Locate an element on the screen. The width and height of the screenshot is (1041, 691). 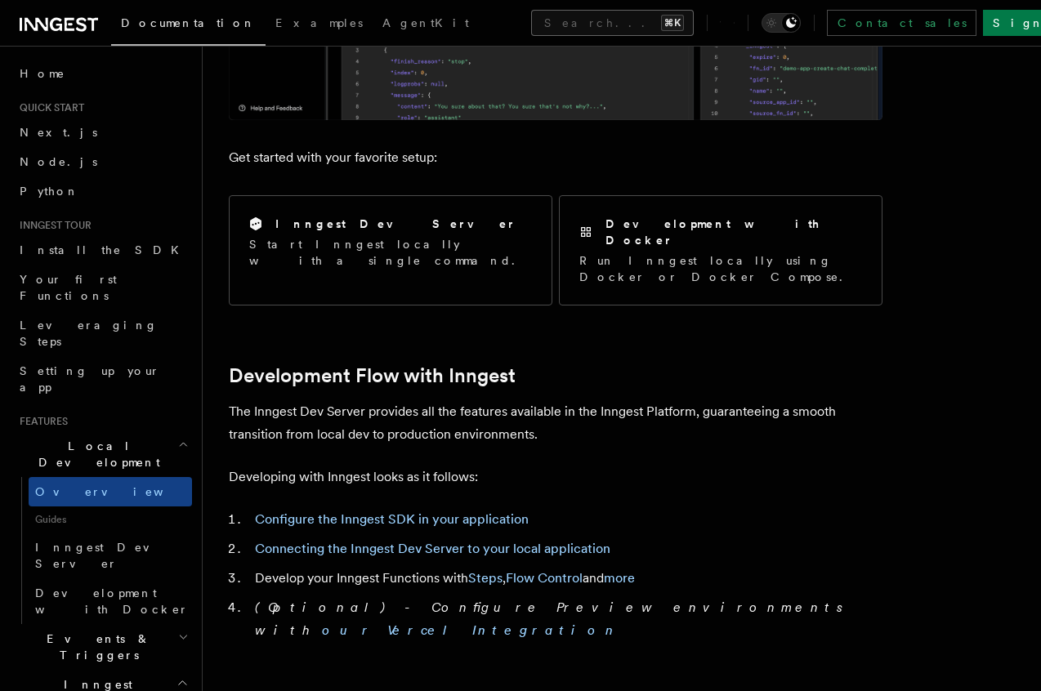
a: Connecting the Inngest Dev Server to your local application is located at coordinates (432, 548).